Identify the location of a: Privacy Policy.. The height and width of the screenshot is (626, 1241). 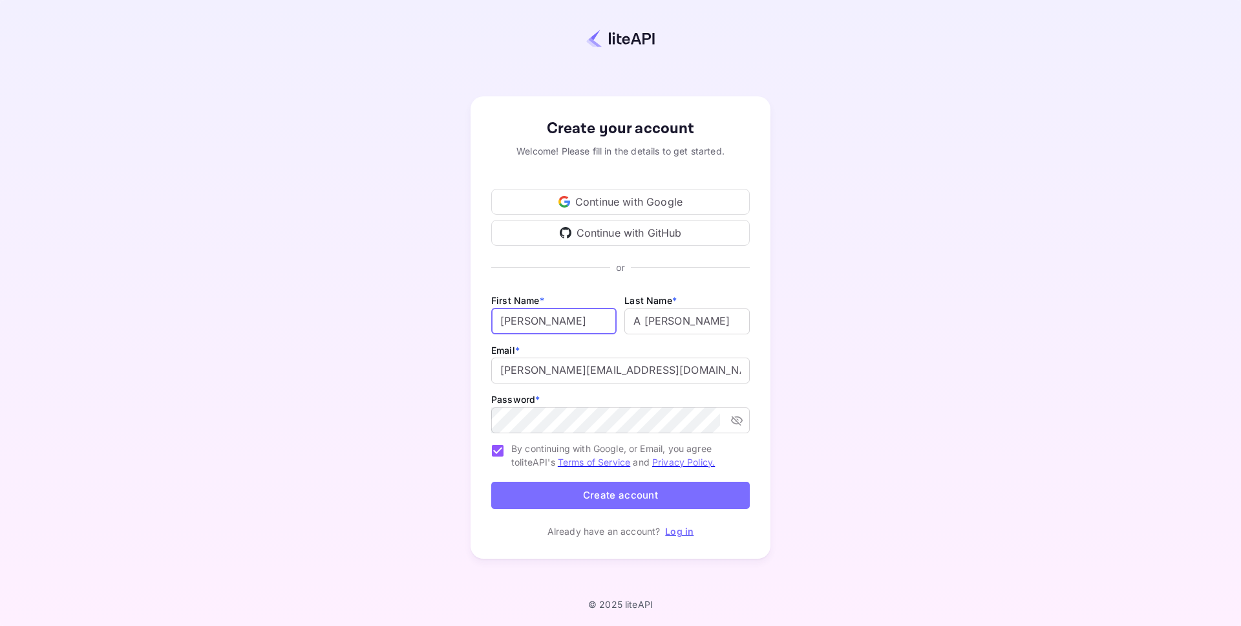
(683, 462).